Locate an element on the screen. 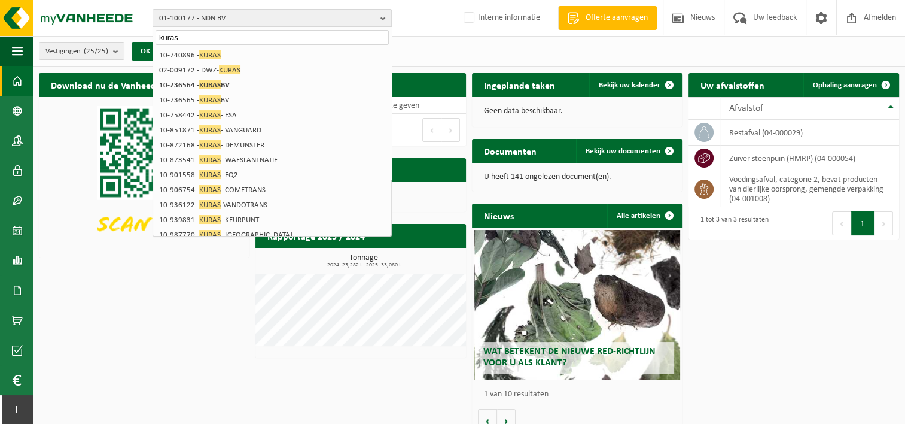 The width and height of the screenshot is (905, 424). button: 01-100177 - NDN BV is located at coordinates (272, 18).